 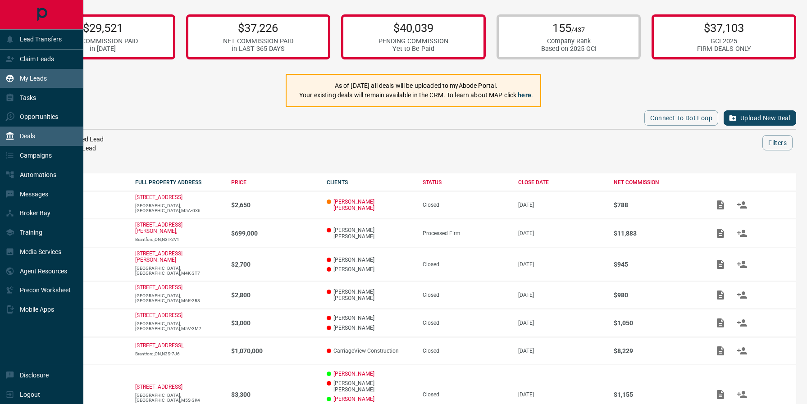 I want to click on p: $2,700, so click(x=274, y=264).